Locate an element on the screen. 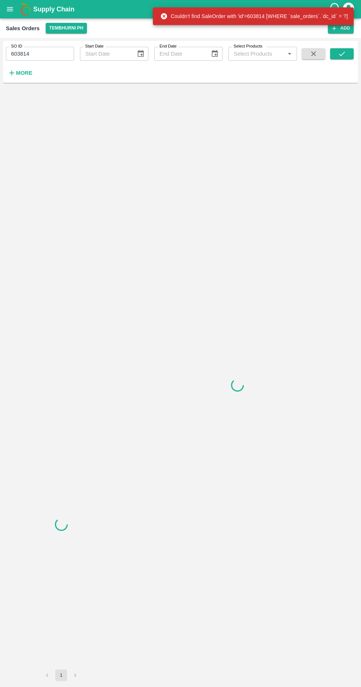 The width and height of the screenshot is (361, 687). label: Start Date is located at coordinates (94, 46).